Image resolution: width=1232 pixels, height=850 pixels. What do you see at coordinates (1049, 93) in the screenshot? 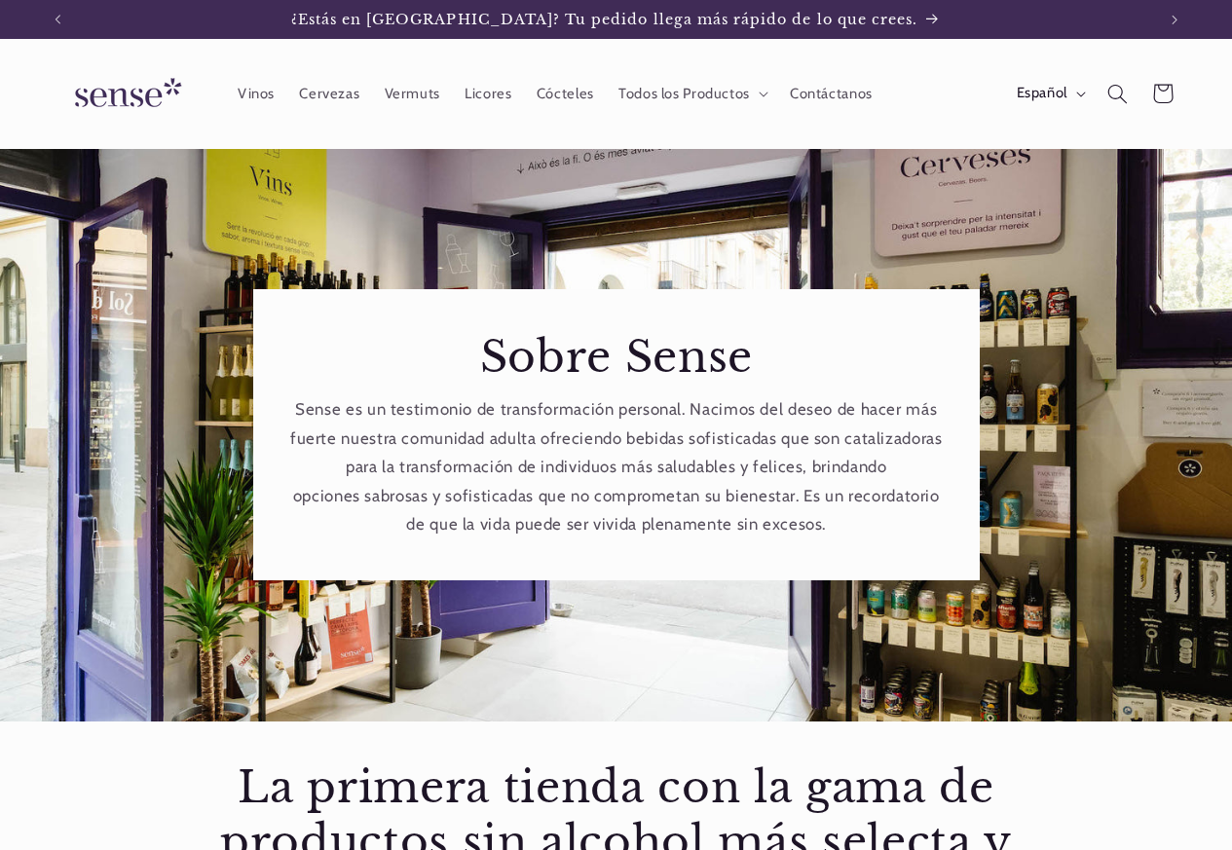
I see `button: Español` at bounding box center [1049, 93].